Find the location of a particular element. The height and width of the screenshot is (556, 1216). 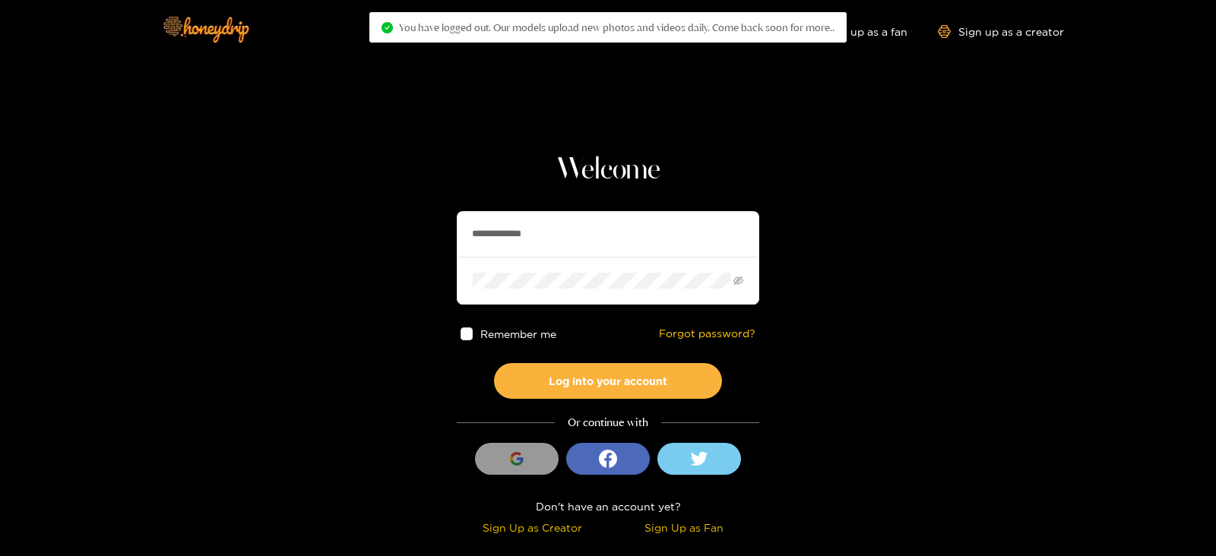

span: Remember me is located at coordinates (519, 334).